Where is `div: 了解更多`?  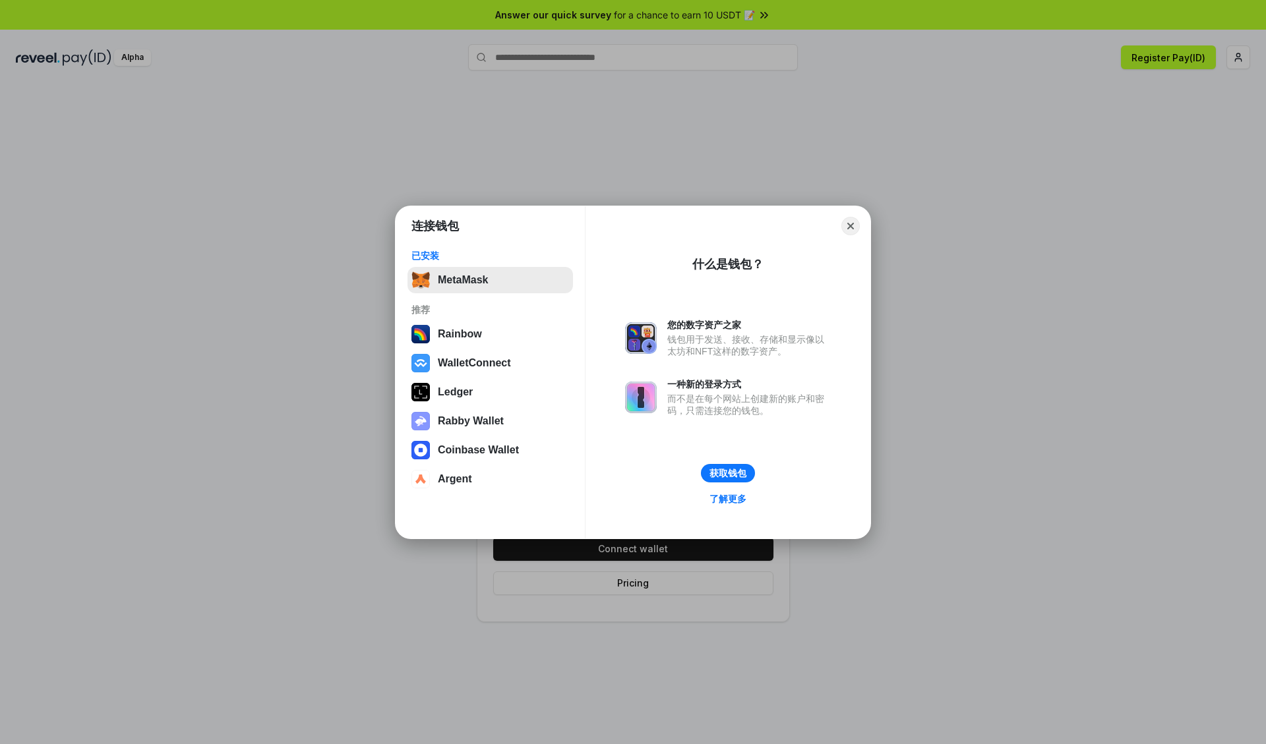
div: 了解更多 is located at coordinates (728, 499).